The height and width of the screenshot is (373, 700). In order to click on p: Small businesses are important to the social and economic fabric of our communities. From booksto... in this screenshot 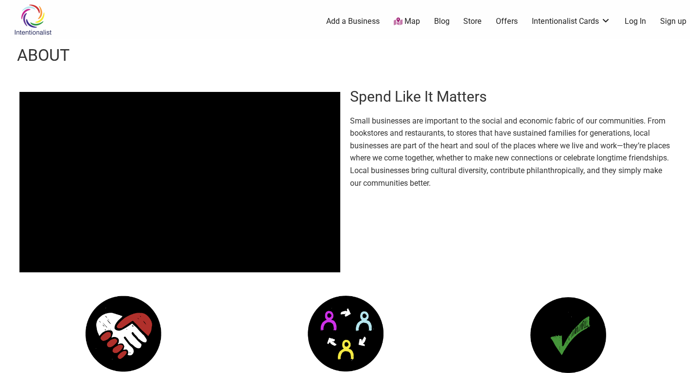, I will do `click(511, 152)`.